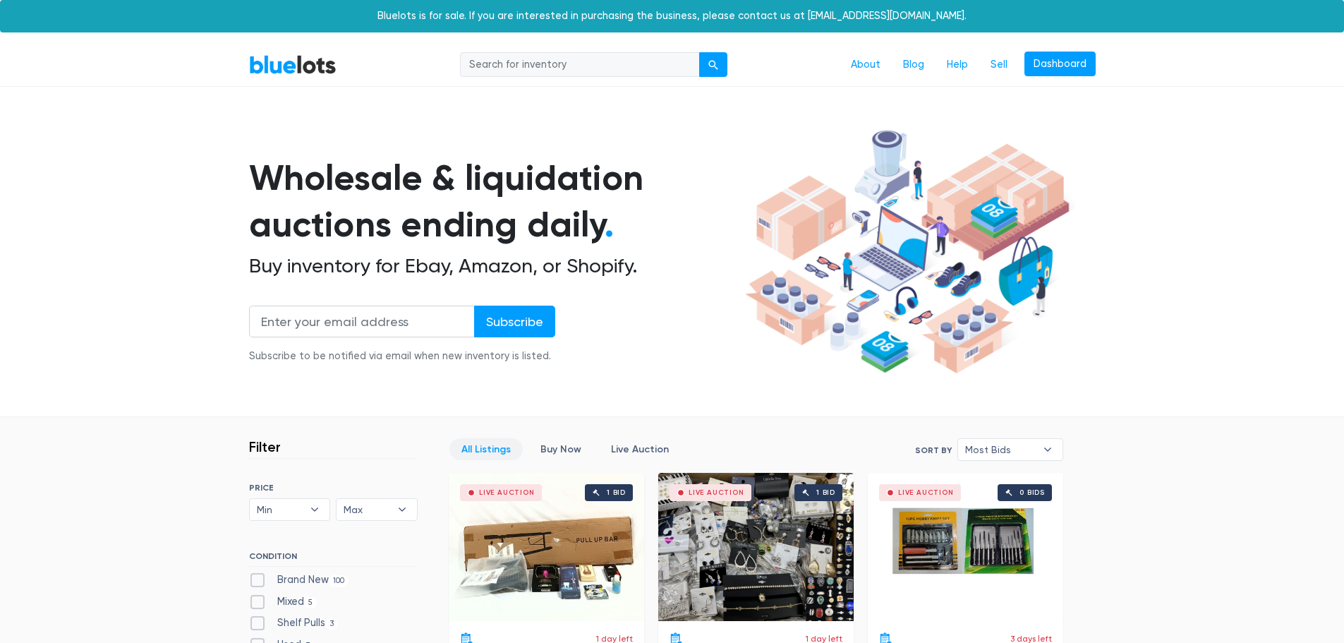  What do you see at coordinates (934, 450) in the screenshot?
I see `label: Sort By` at bounding box center [934, 450].